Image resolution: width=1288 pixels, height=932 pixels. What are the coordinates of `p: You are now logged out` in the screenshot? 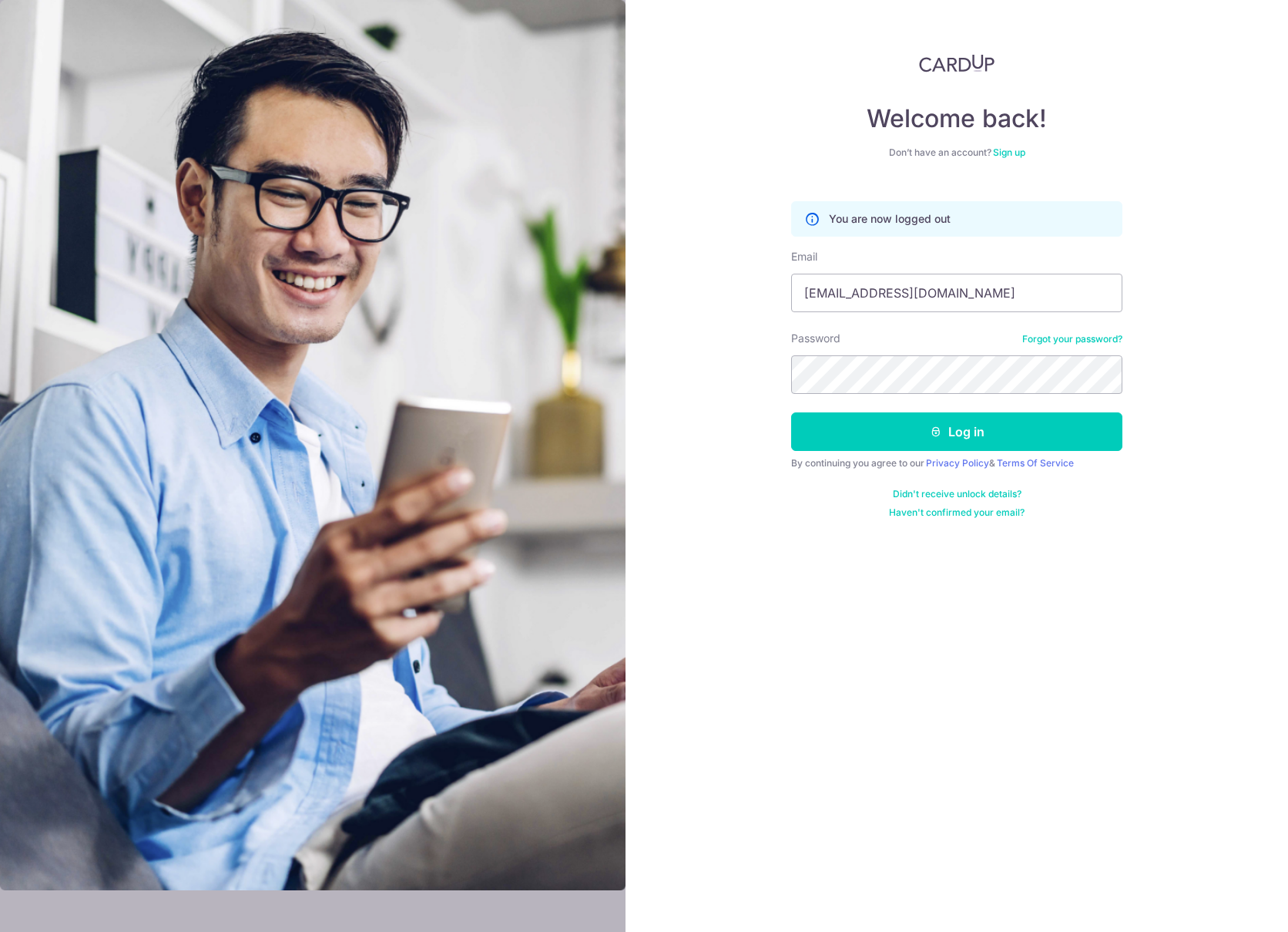 It's located at (890, 219).